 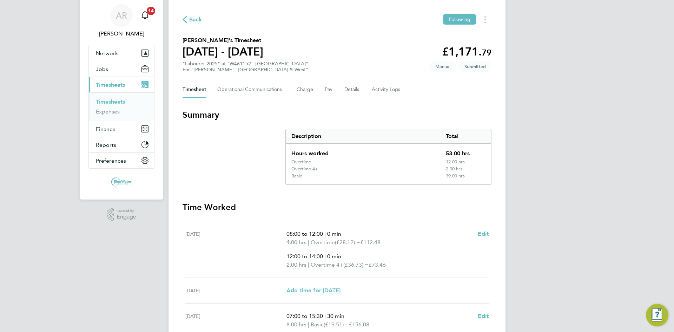 What do you see at coordinates (126, 217) in the screenshot?
I see `span: Engage` at bounding box center [126, 217].